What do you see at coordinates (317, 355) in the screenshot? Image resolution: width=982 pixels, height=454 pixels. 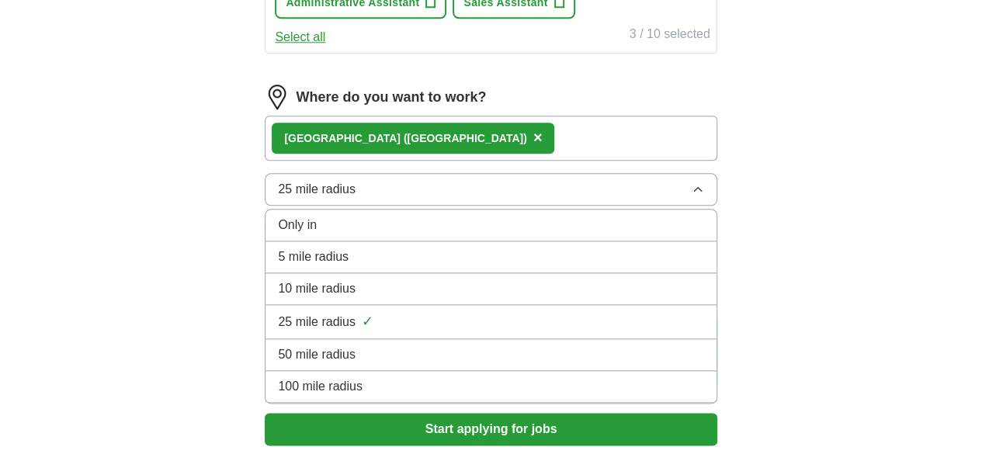 I see `span: 50 mile radius` at bounding box center [317, 355].